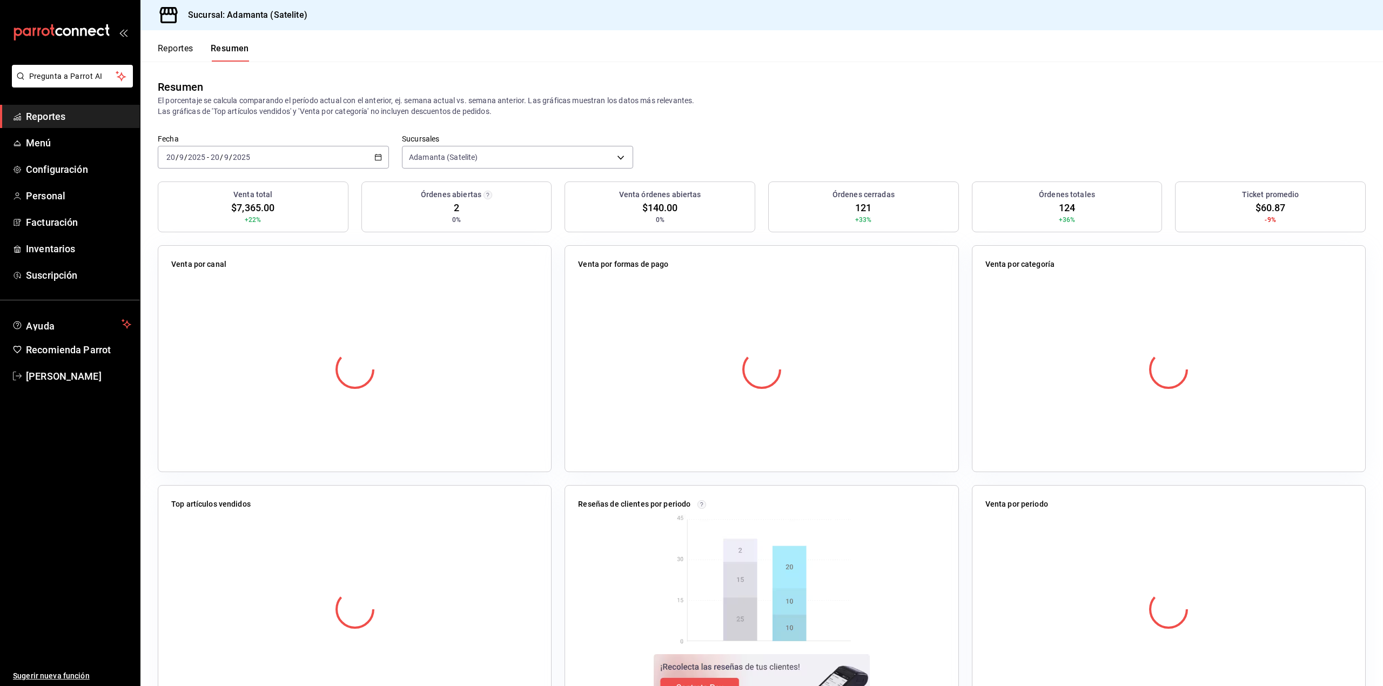  What do you see at coordinates (1067, 207) in the screenshot?
I see `span: 124` at bounding box center [1067, 207].